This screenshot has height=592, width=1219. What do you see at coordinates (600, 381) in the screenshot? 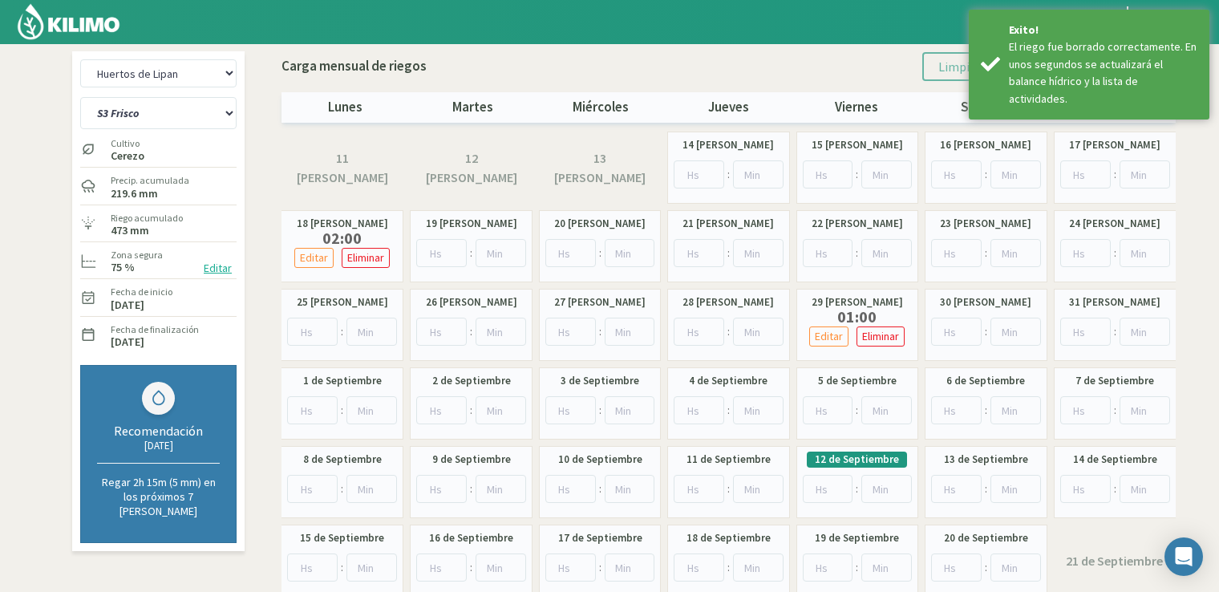
I see `label: 3 de Septiembre` at bounding box center [600, 381].